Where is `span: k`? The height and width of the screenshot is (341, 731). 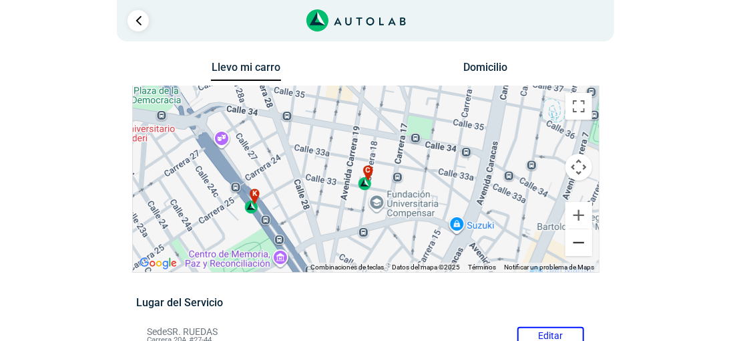
span: k is located at coordinates (254, 194).